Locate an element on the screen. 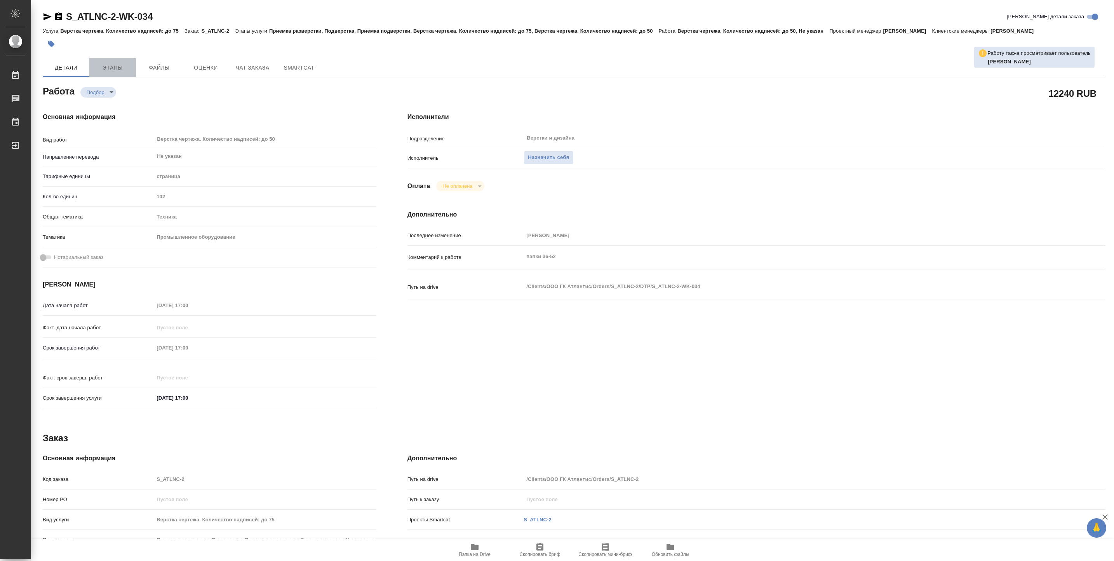 This screenshot has width=1114, height=561. p: Работа is located at coordinates (668, 31).